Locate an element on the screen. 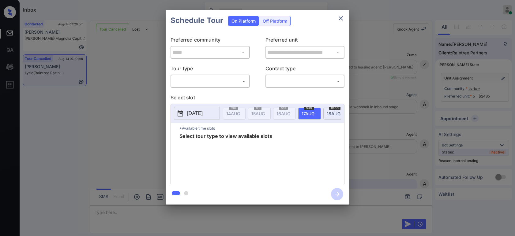  span: mon is located at coordinates (335, 108).